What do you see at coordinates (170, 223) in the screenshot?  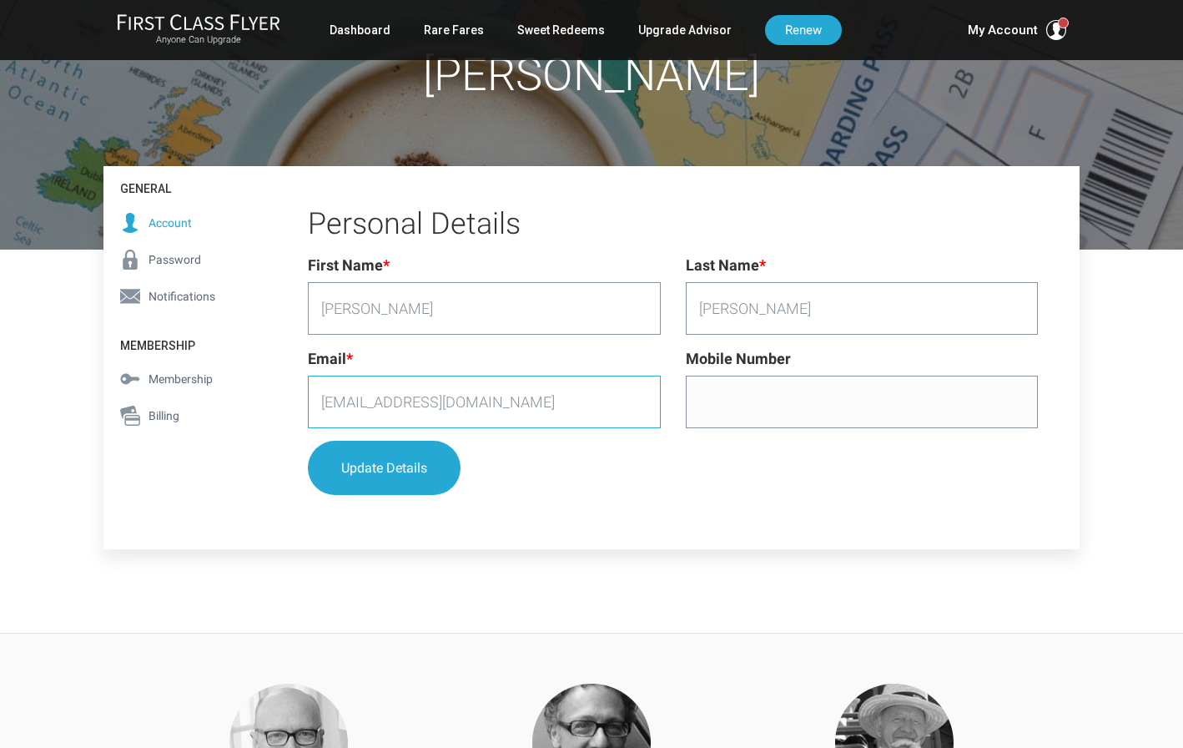 I see `span: Account` at bounding box center [170, 223].